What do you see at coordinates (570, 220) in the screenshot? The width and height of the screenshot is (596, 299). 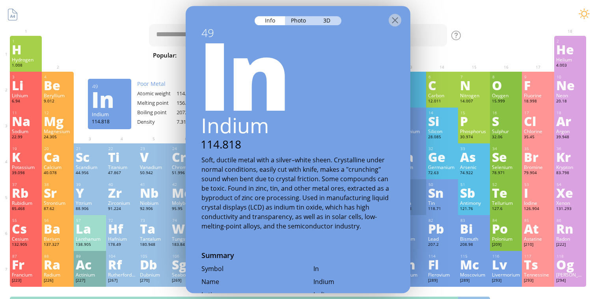 I see `div: 86` at bounding box center [570, 220].